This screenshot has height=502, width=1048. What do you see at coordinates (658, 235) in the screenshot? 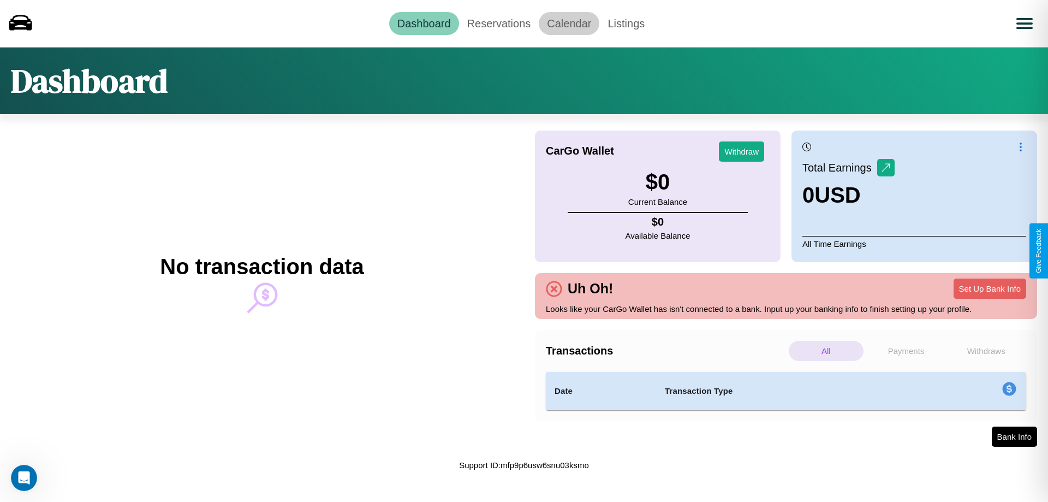
I see `p: Available Balance` at bounding box center [658, 235].